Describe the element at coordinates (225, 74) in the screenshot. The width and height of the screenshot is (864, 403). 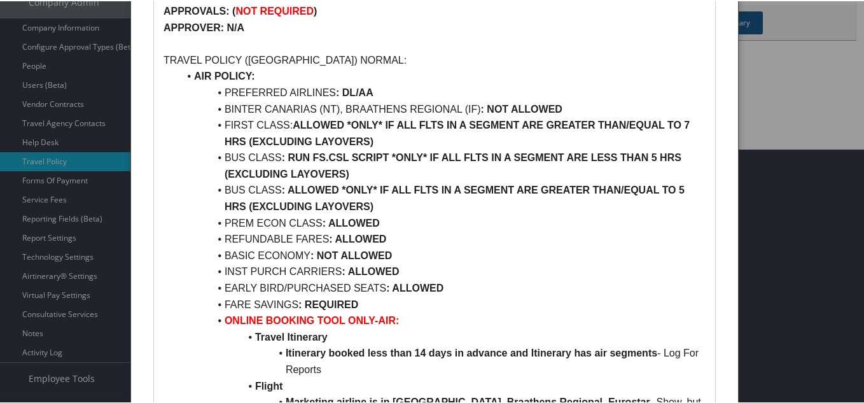
I see `strong: AIR POLICY:` at that location.